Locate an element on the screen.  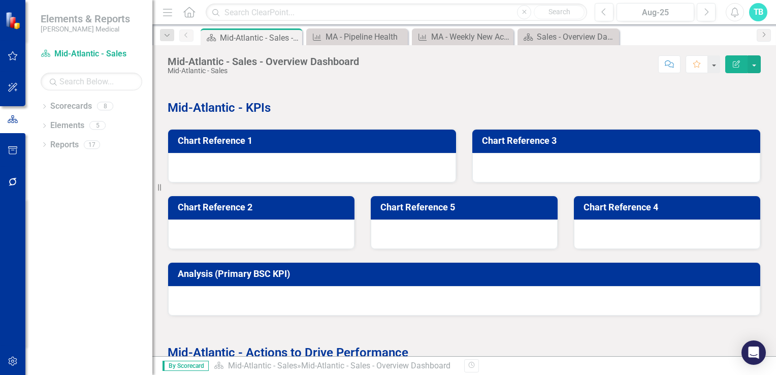
a: MA - Weekly New Account Sales is located at coordinates (463, 37).